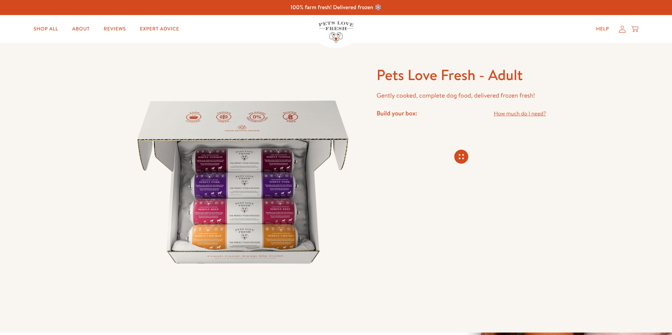  I want to click on a: How much do I need?, so click(520, 114).